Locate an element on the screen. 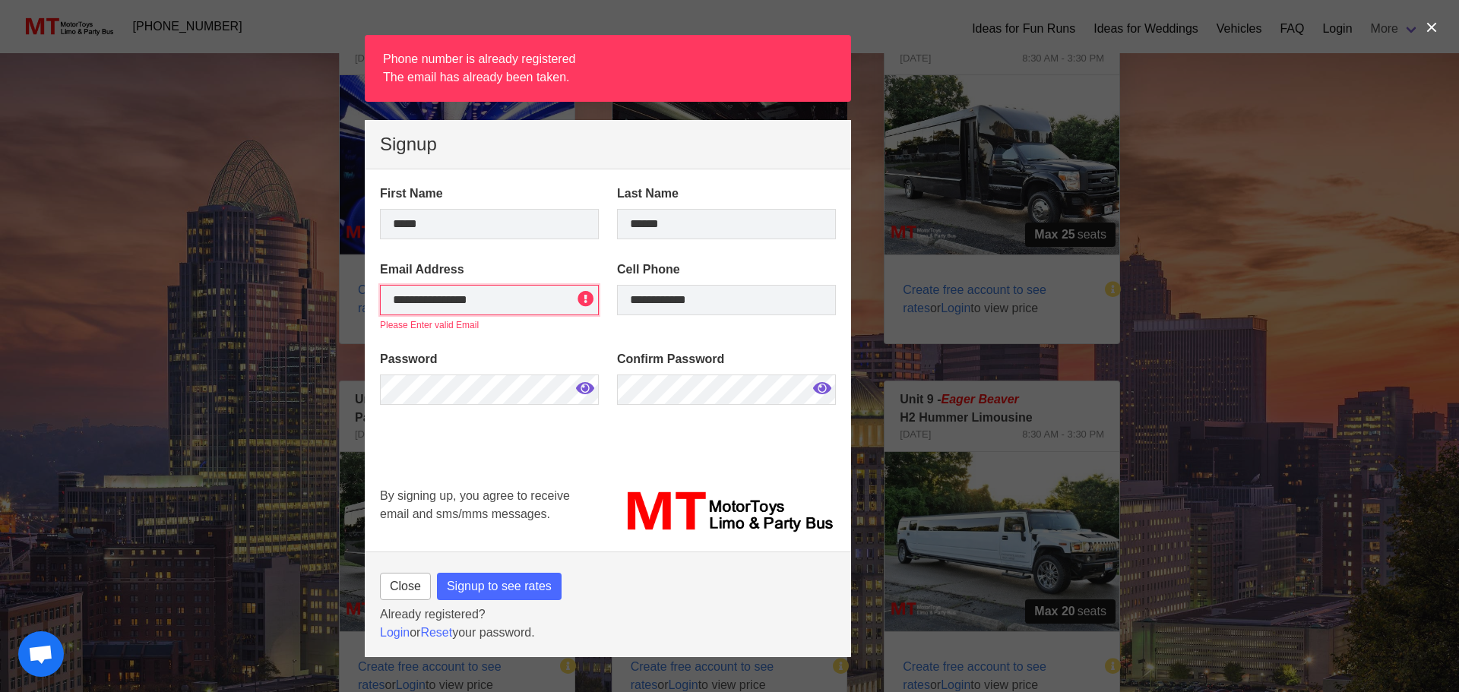 Image resolution: width=1459 pixels, height=692 pixels. p: or your password. is located at coordinates (608, 633).